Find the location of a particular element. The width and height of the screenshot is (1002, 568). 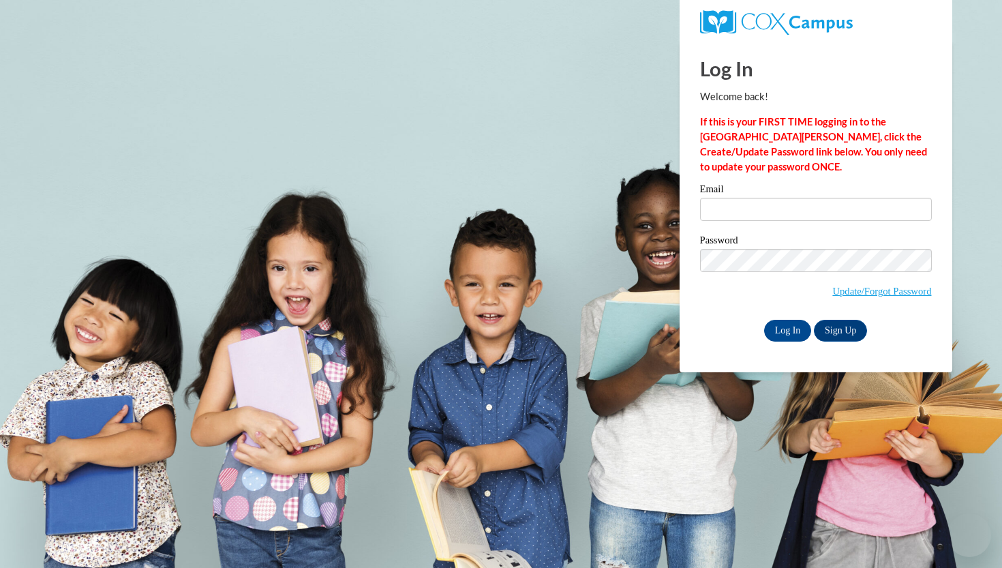

a: COX Campus is located at coordinates (816, 22).